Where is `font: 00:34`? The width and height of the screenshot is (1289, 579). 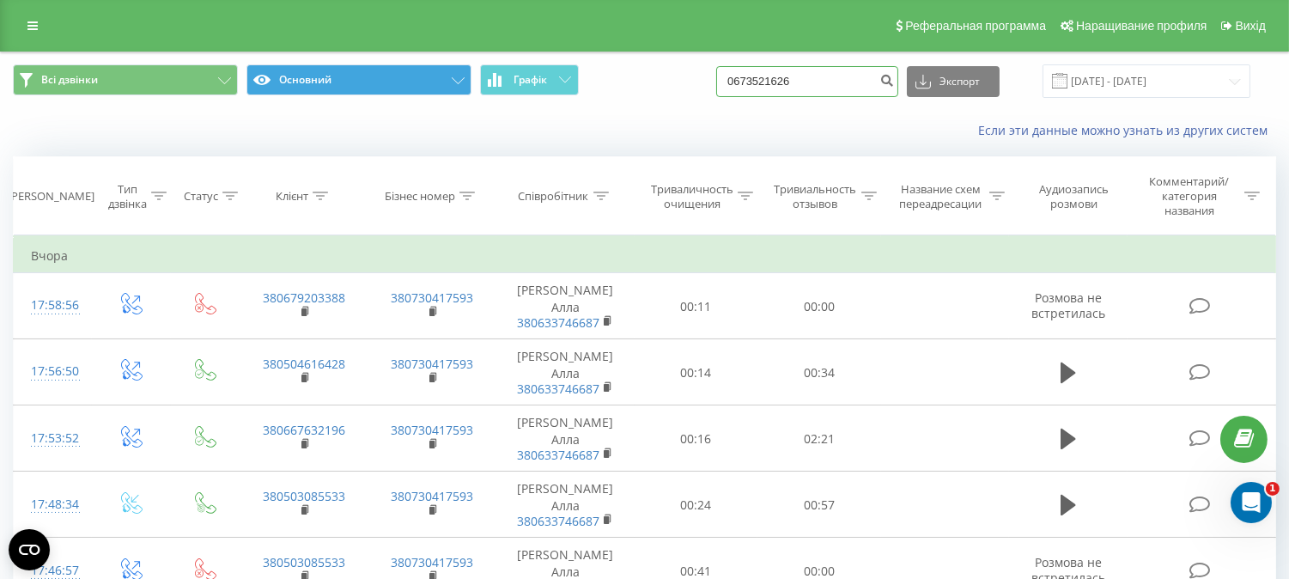
font: 00:34 is located at coordinates (819, 372).